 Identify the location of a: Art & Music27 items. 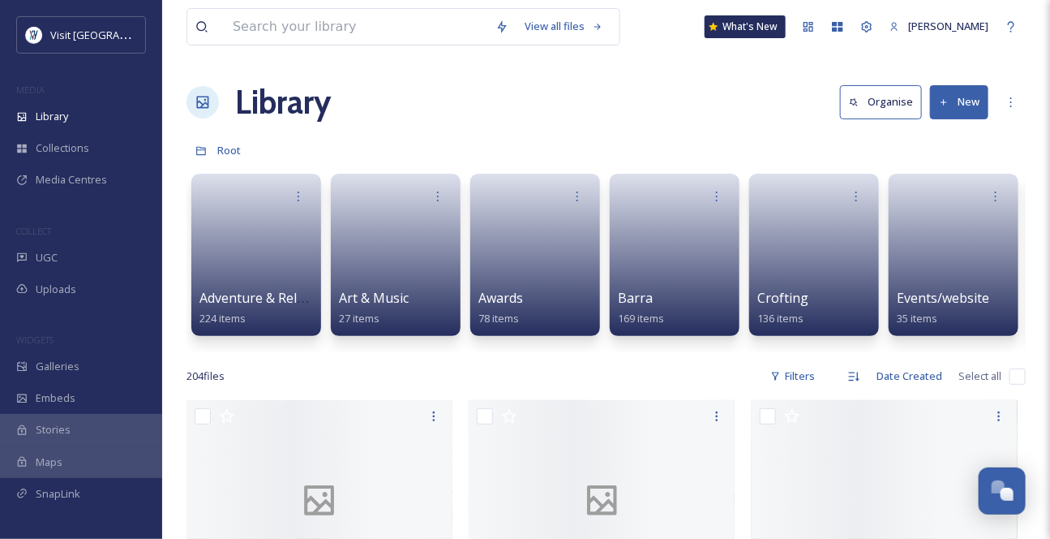
(374, 307).